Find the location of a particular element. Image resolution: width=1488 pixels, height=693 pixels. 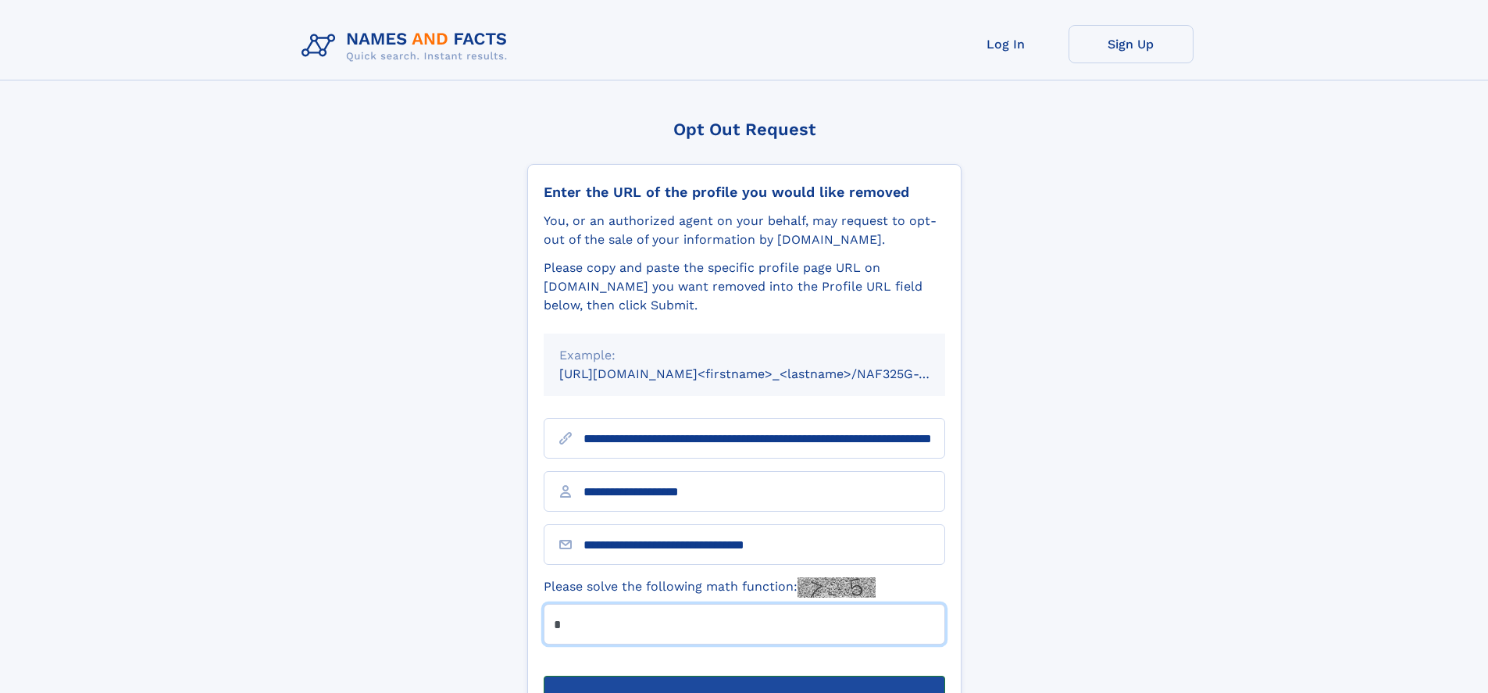

a: Log In is located at coordinates (1006, 44).